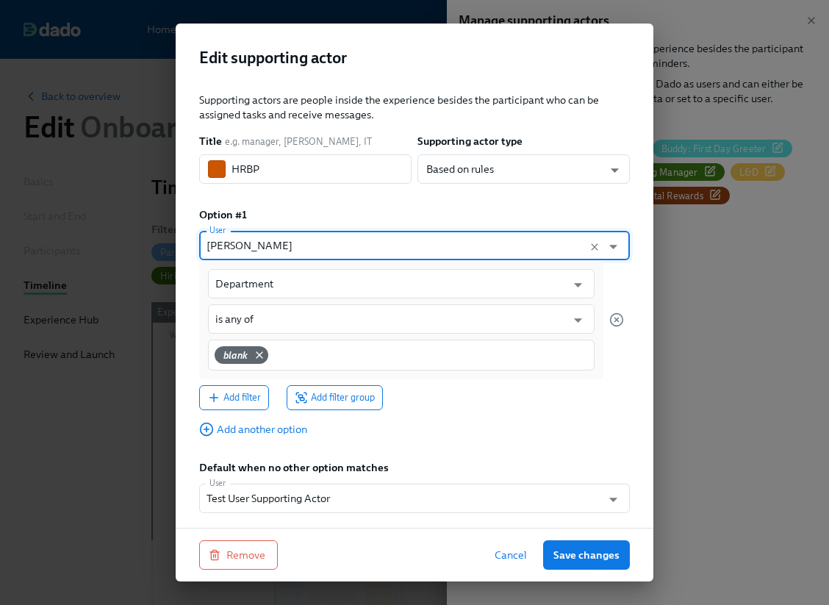  Describe the element at coordinates (210, 141) in the screenshot. I see `label: Title` at that location.